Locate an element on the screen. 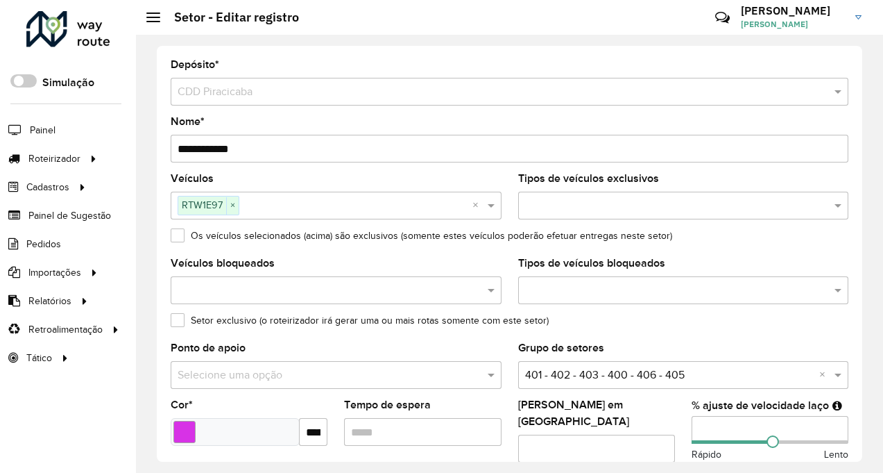 The image size is (883, 473). label: Grupo de setores is located at coordinates (561, 348).